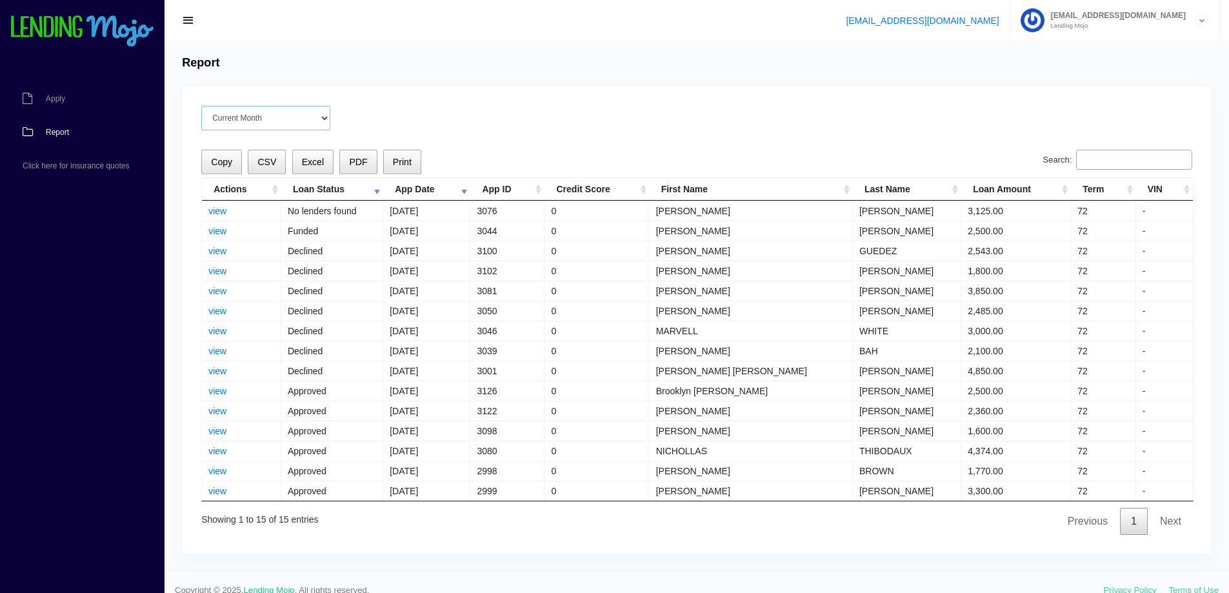 The height and width of the screenshot is (593, 1229). Describe the element at coordinates (507, 230) in the screenshot. I see `td: 3044` at that location.